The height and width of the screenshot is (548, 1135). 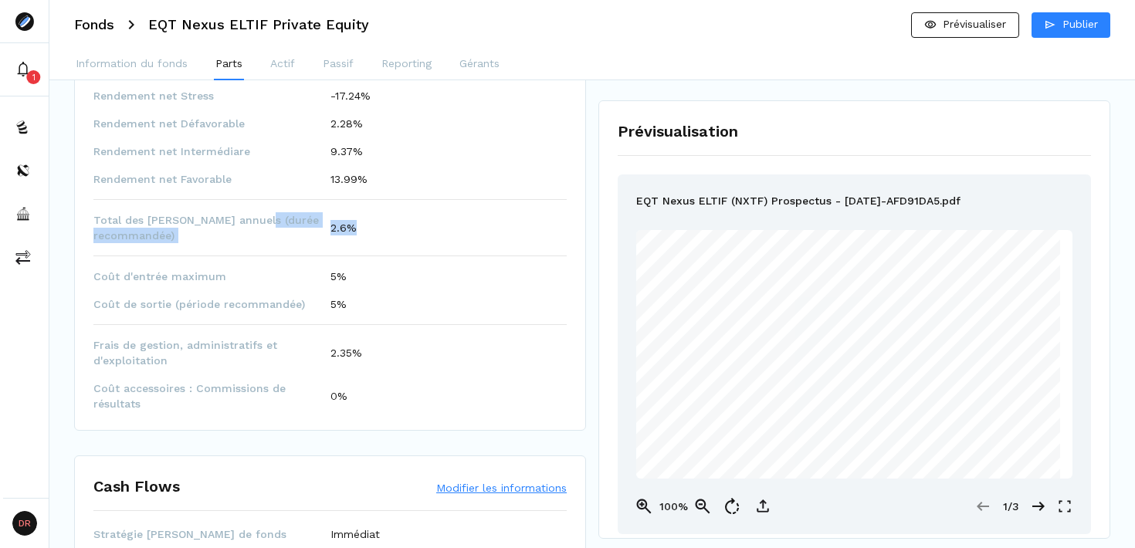 What do you see at coordinates (211, 151) in the screenshot?
I see `span: Rendement net Intermédiare` at bounding box center [211, 151].